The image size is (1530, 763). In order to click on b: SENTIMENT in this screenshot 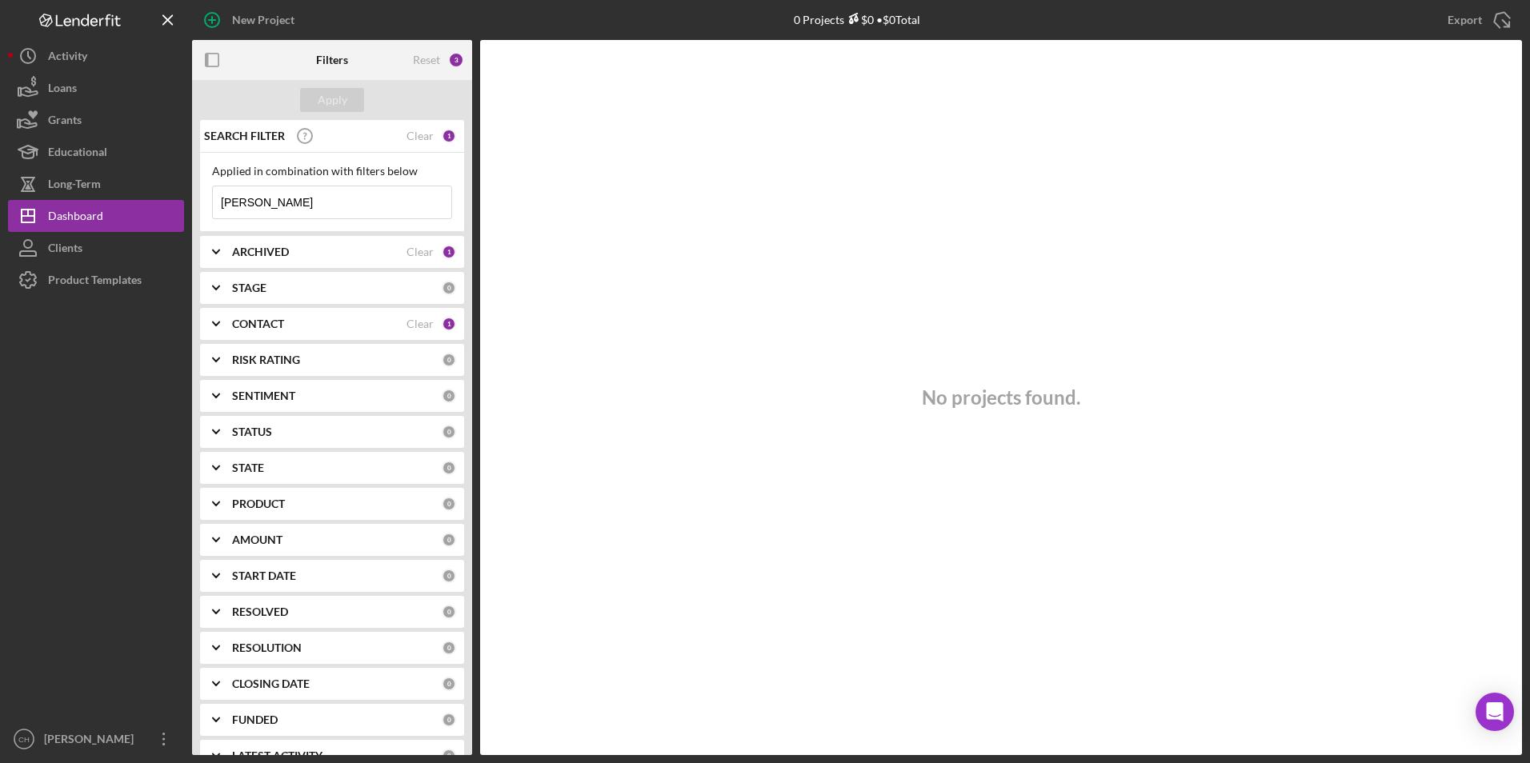, I will do `click(263, 396)`.